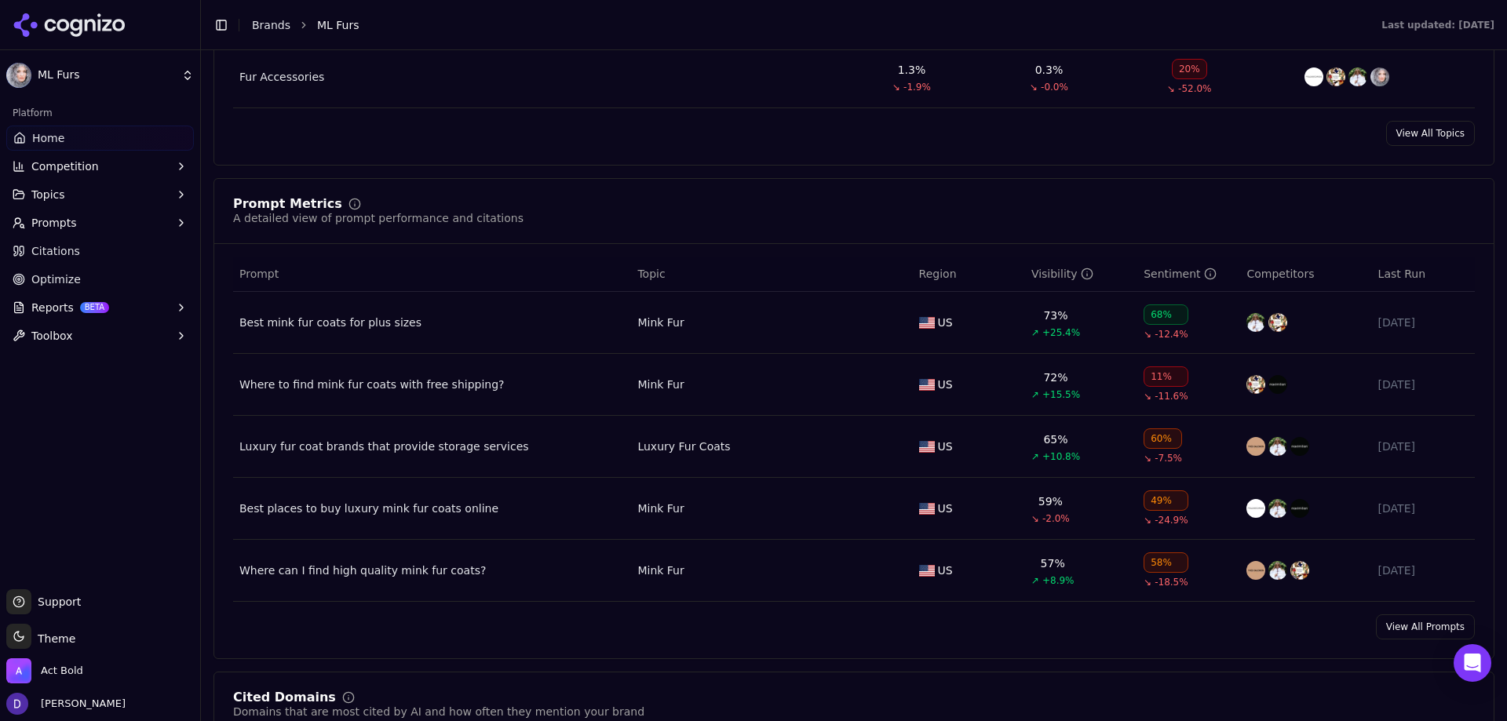 The width and height of the screenshot is (1507, 721). What do you see at coordinates (284, 698) in the screenshot?
I see `div: Cited Domains` at bounding box center [284, 698].